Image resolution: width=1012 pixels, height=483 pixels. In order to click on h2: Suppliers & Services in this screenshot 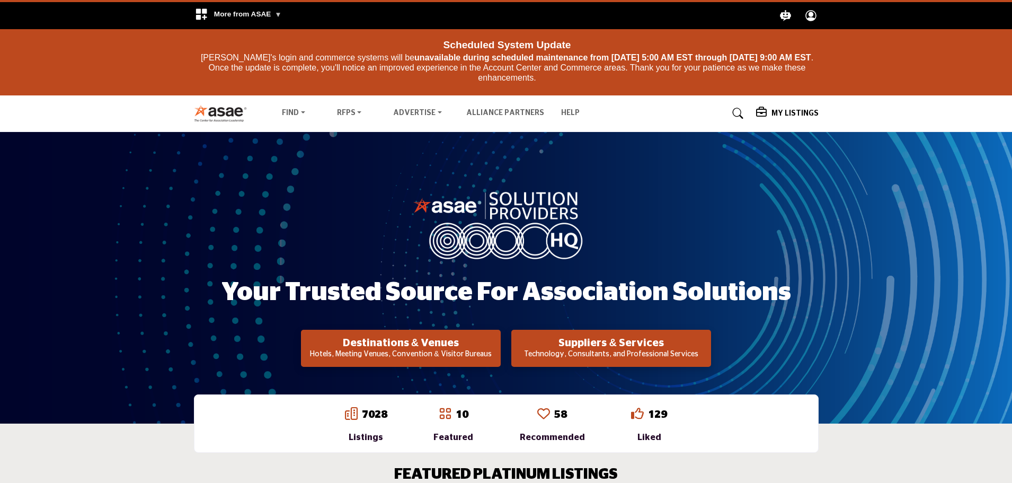, I will do `click(611, 343)`.